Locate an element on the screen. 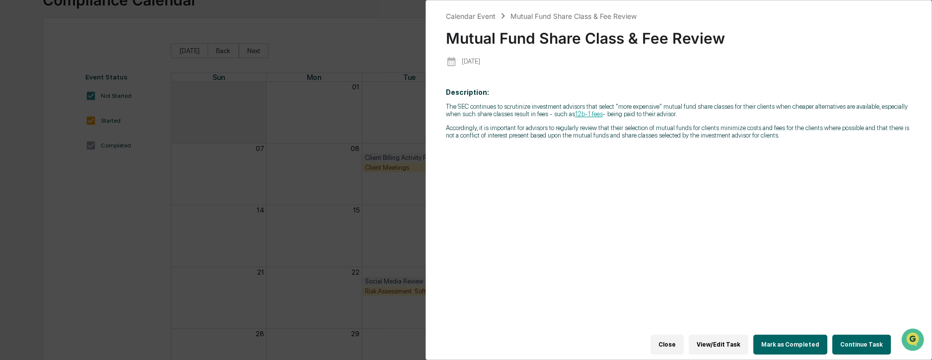  a: 🖐️Preclearance is located at coordinates (37, 130).